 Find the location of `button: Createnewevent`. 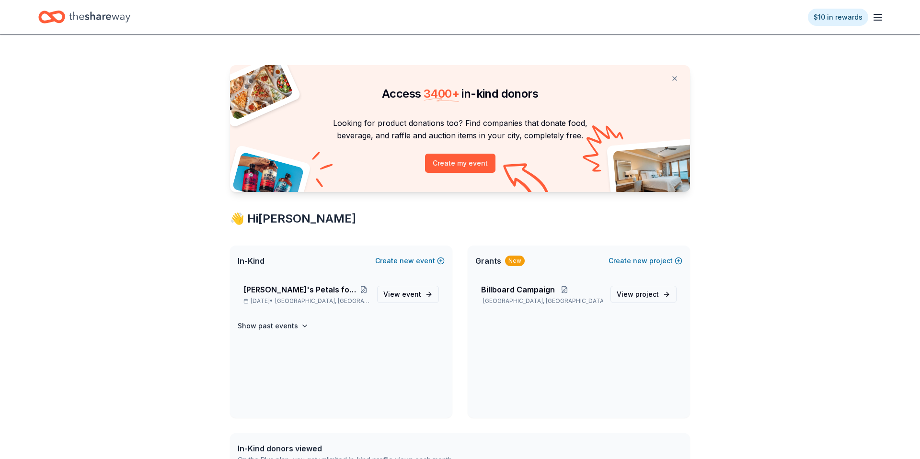

button: Createnewevent is located at coordinates (410, 261).